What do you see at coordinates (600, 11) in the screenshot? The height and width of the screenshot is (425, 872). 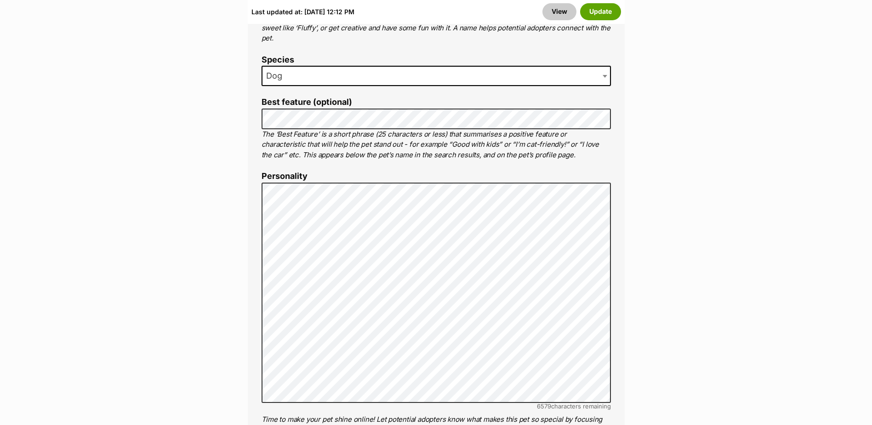 I see `button: Update` at bounding box center [600, 11].